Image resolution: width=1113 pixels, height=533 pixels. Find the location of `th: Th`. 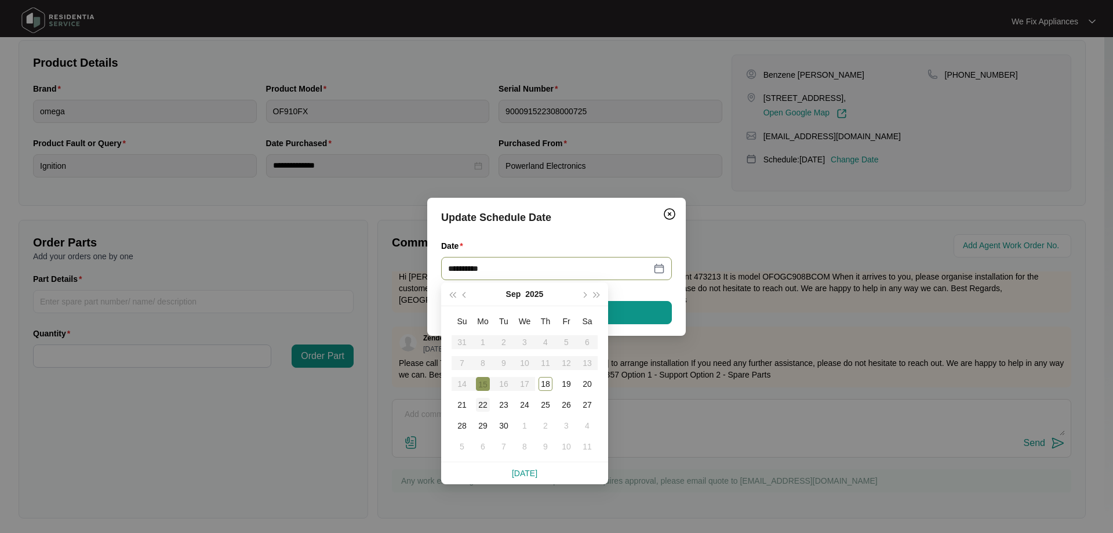

th: Th is located at coordinates (545, 321).